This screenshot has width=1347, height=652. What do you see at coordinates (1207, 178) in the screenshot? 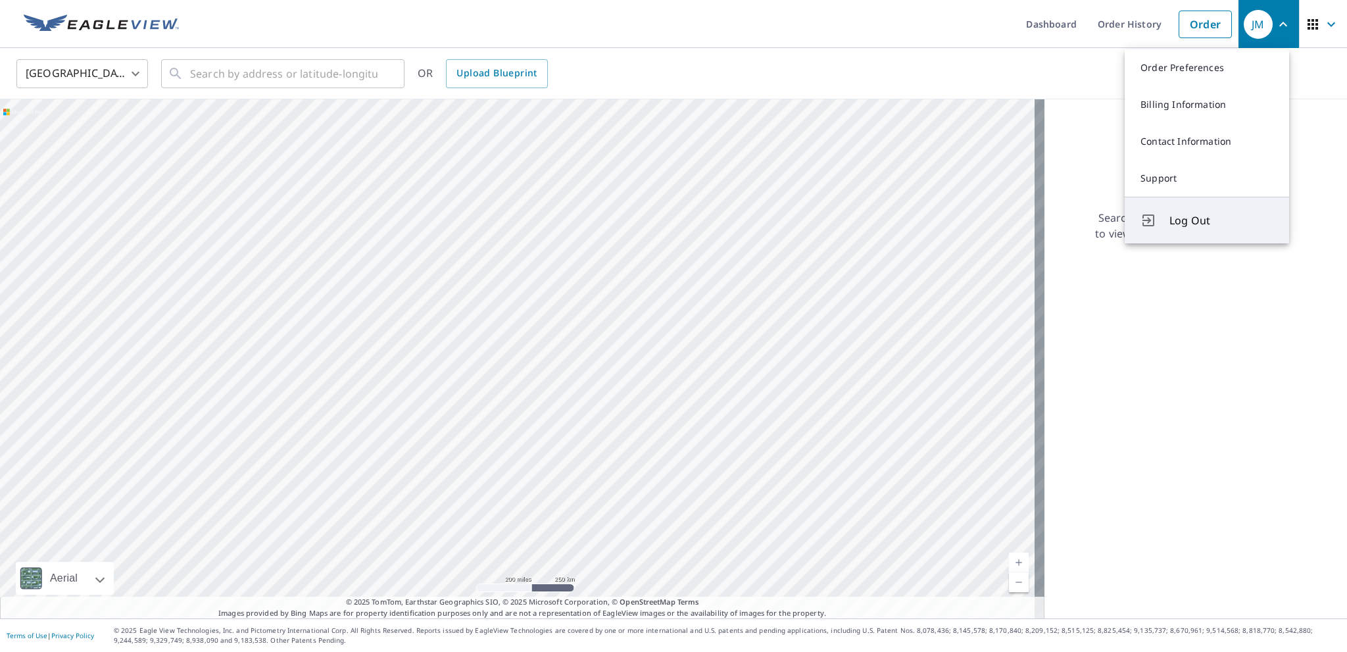
I see `a: Support` at bounding box center [1207, 178].